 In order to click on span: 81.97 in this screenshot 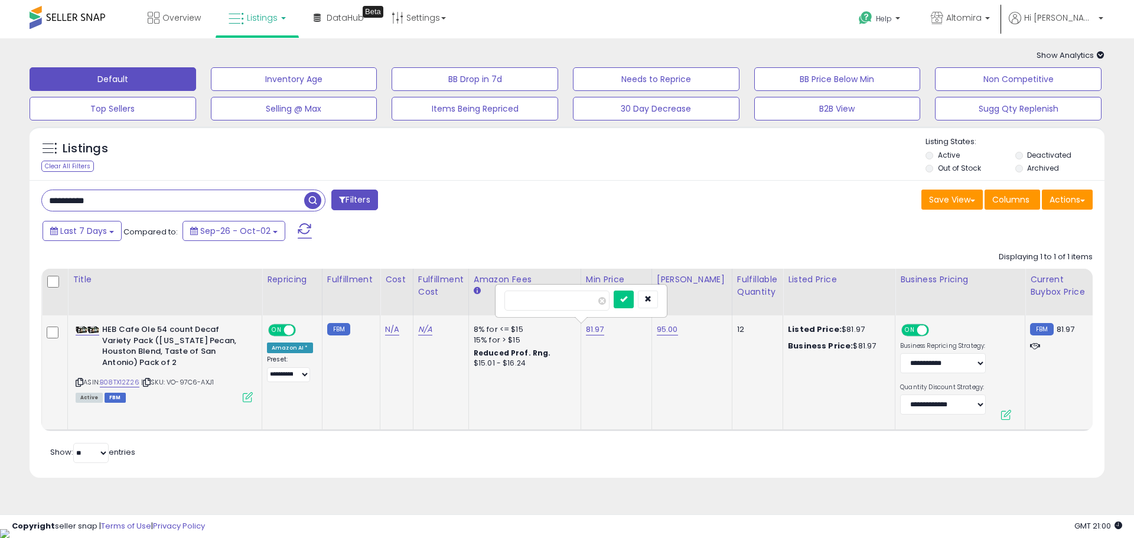, I will do `click(1065, 329)`.